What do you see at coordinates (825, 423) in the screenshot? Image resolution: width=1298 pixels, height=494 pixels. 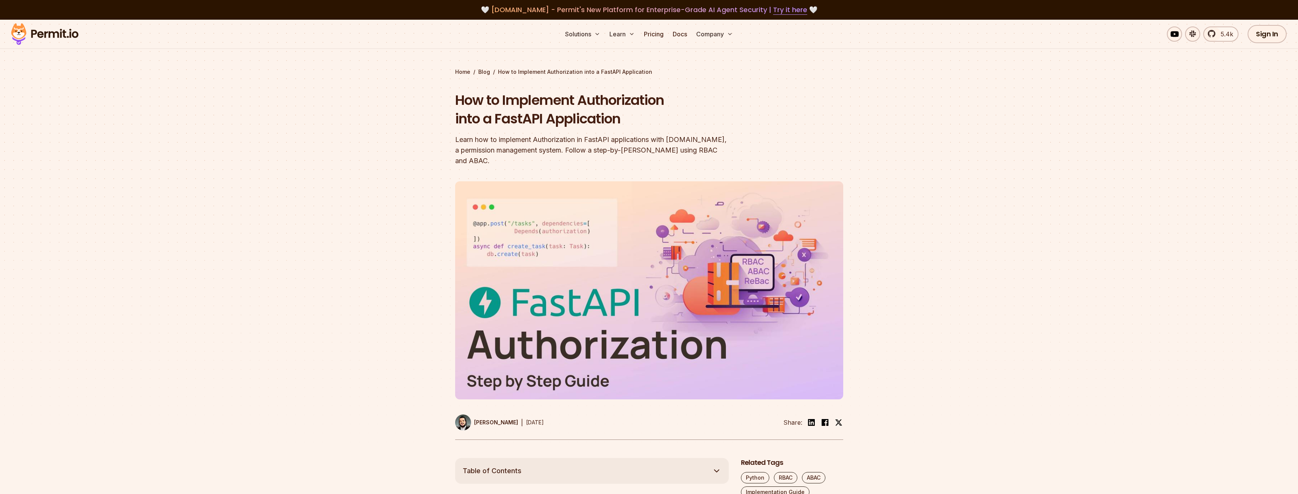 I see `button: facebook` at bounding box center [825, 423].